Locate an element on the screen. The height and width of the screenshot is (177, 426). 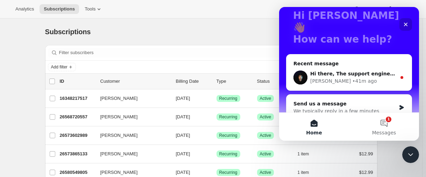
p: Status is located at coordinates (275, 81).